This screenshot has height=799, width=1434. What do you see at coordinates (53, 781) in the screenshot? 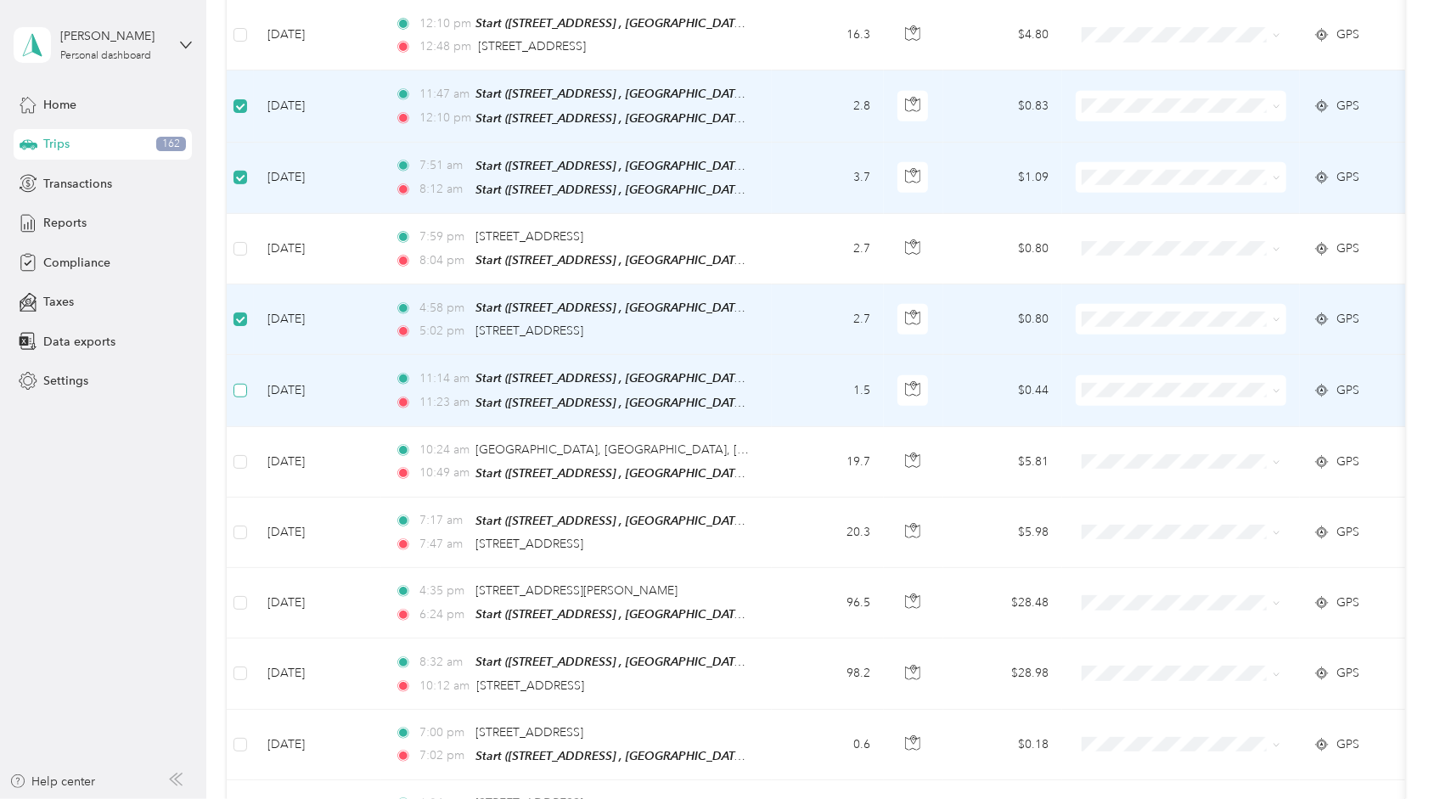
I see `div: Help center` at bounding box center [53, 781].